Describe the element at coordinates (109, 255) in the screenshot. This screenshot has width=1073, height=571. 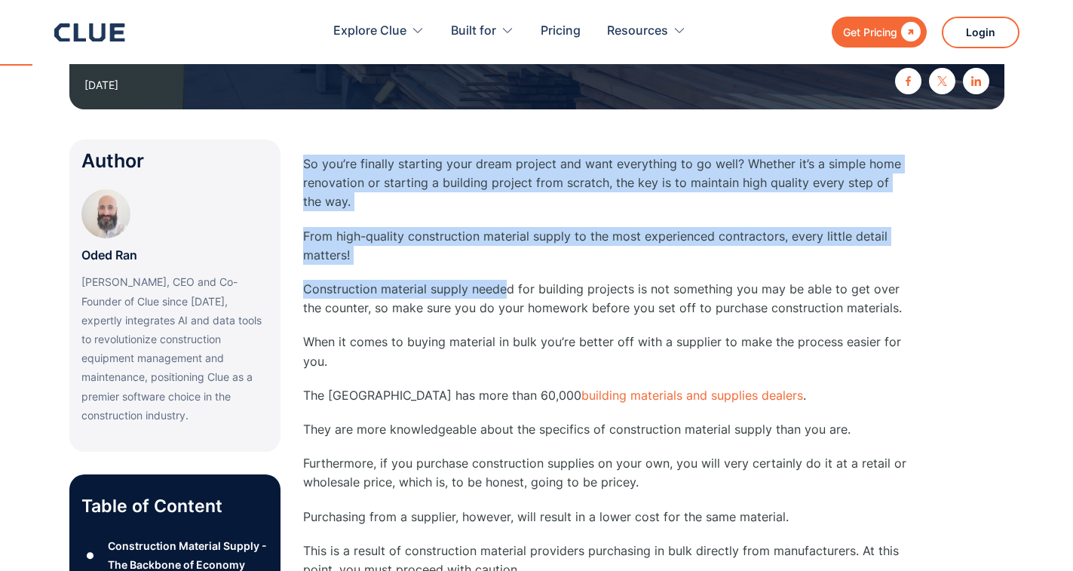
I see `p: Oded Ran` at that location.